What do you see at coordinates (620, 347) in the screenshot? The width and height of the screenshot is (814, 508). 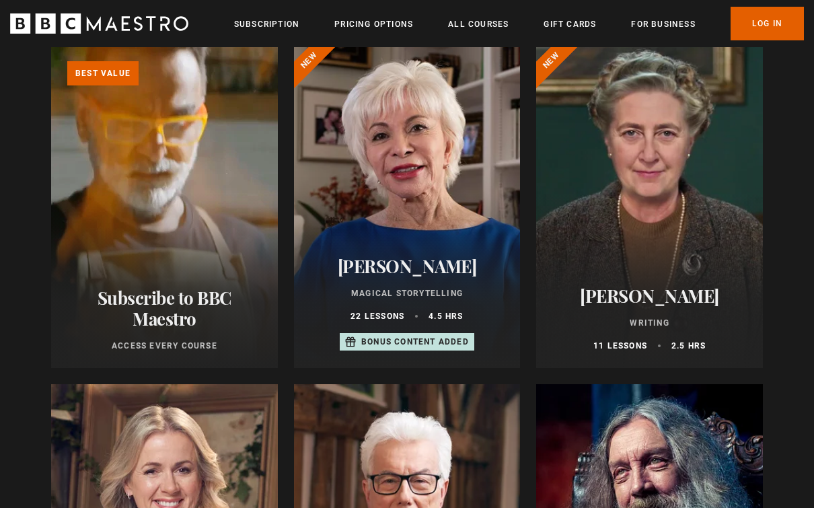 I see `p: 11 lessons` at bounding box center [620, 347].